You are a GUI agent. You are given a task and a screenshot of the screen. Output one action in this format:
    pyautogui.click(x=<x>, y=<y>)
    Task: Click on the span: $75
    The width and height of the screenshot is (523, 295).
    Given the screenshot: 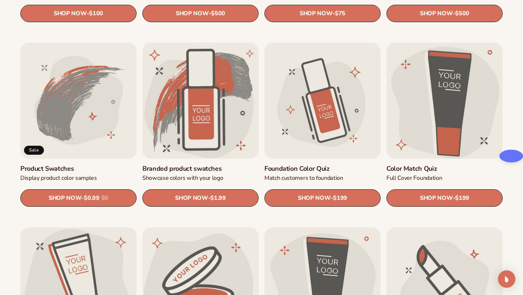 What is the action you would take?
    pyautogui.click(x=340, y=13)
    